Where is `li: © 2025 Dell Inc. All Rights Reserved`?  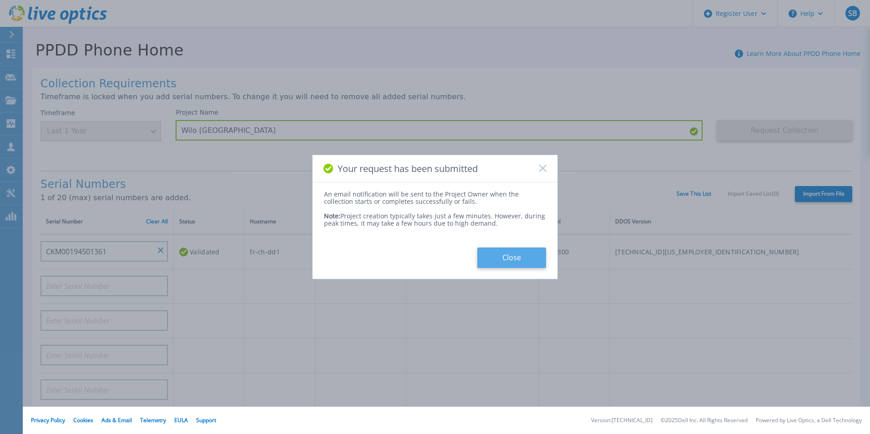 li: © 2025 Dell Inc. All Rights Reserved is located at coordinates (704, 420).